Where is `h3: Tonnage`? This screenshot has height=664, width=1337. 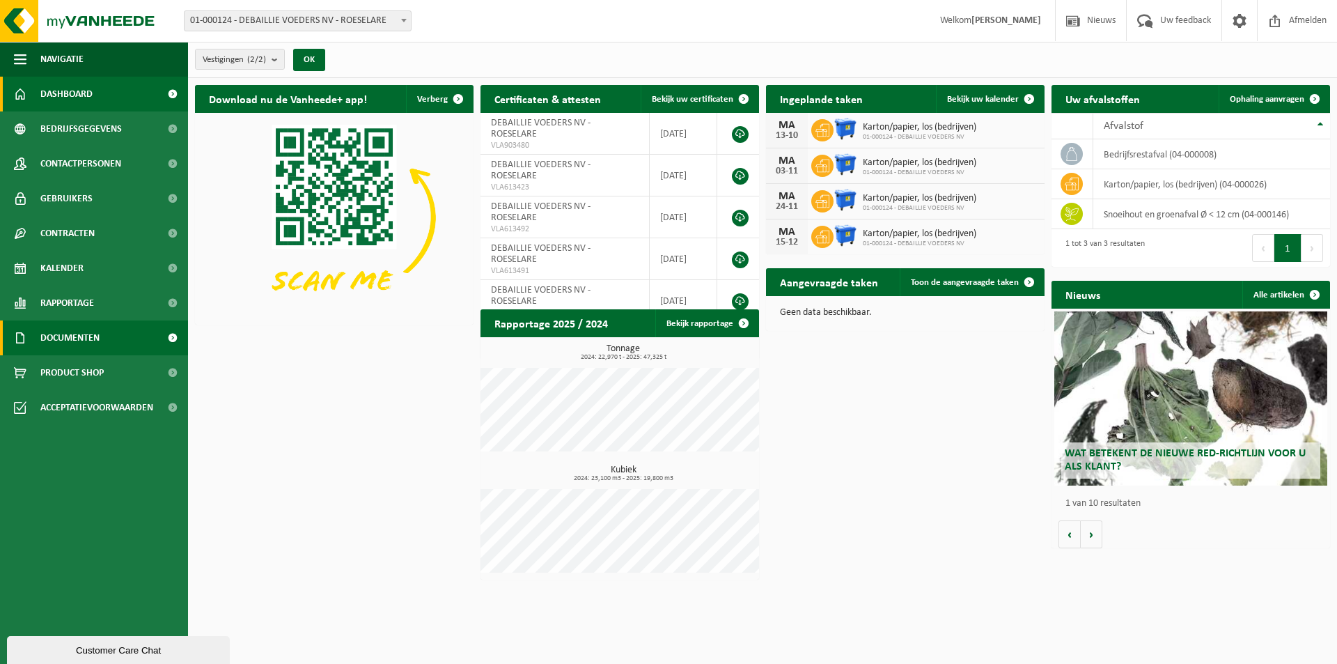
h3: Tonnage is located at coordinates (623, 352).